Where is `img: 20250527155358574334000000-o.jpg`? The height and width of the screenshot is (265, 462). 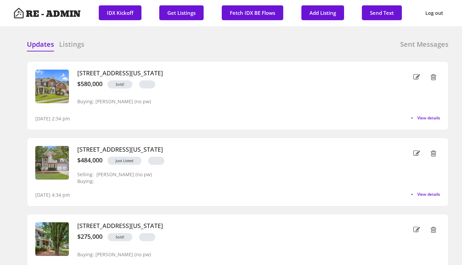
img: 20250527155358574334000000-o.jpg is located at coordinates (52, 86).